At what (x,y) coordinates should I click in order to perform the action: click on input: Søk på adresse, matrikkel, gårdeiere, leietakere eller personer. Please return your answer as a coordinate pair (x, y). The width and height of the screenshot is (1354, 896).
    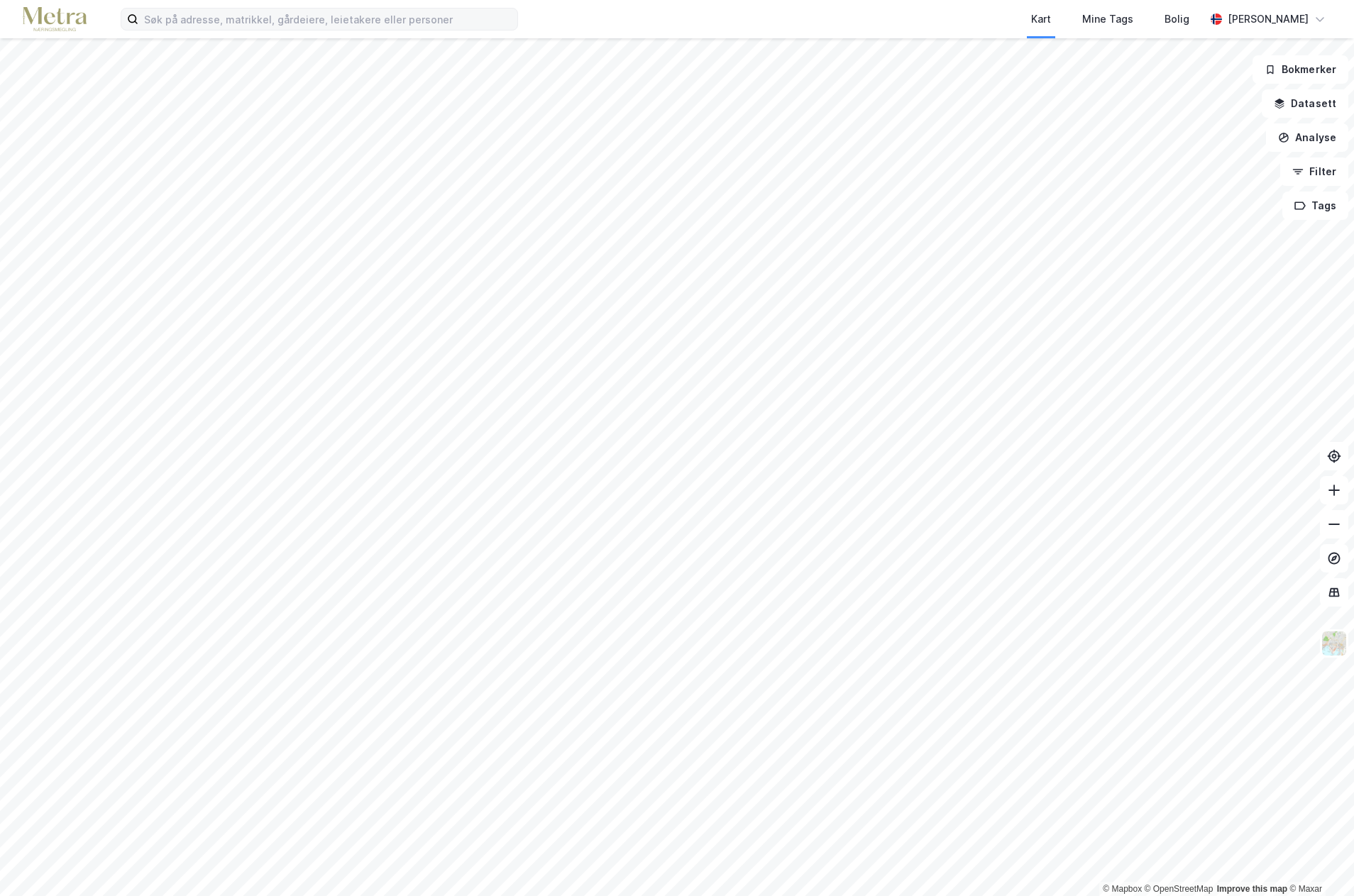
    Looking at the image, I should click on (328, 19).